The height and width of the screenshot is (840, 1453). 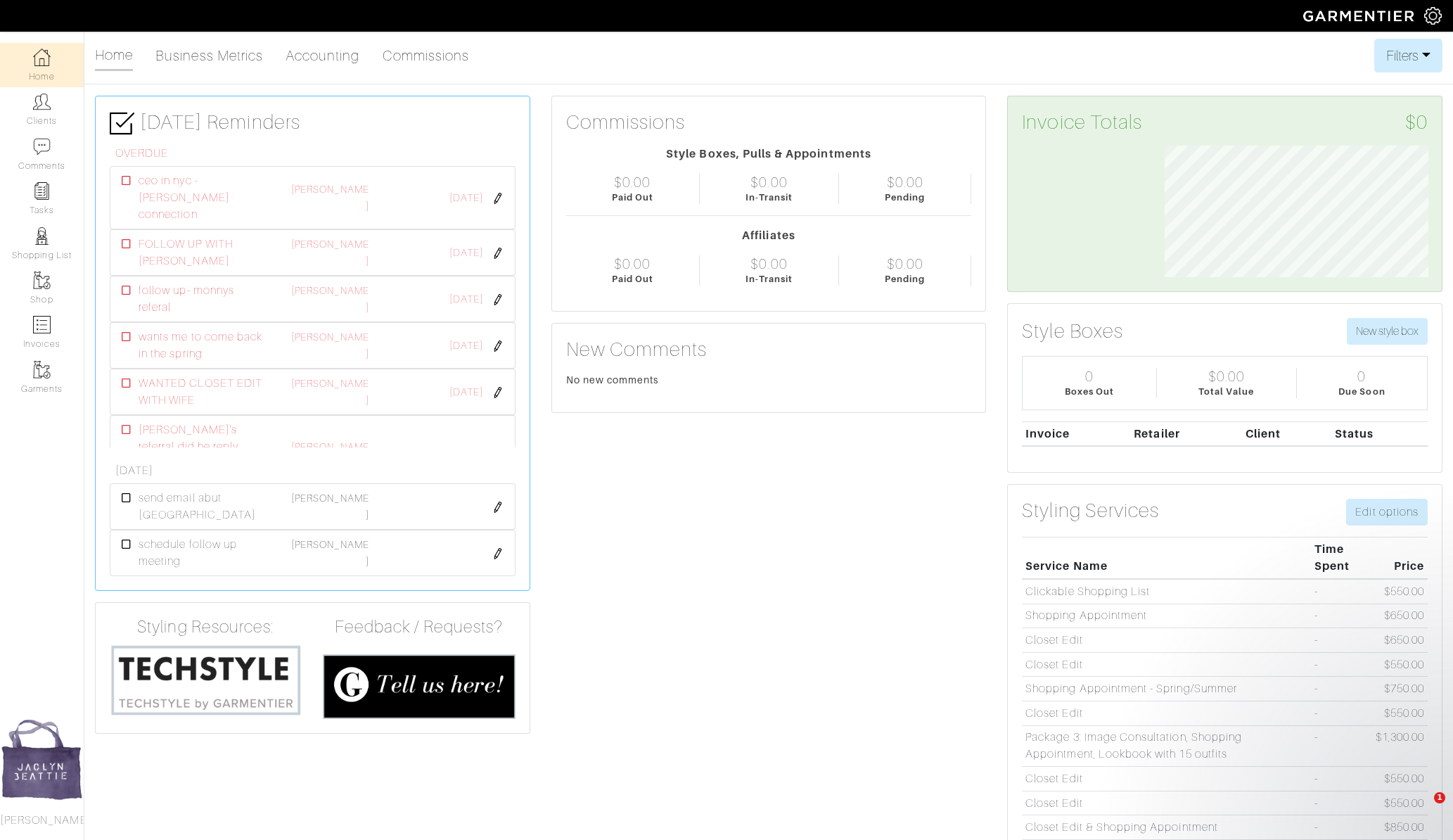 What do you see at coordinates (1407, 56) in the screenshot?
I see `button: Filters` at bounding box center [1407, 56].